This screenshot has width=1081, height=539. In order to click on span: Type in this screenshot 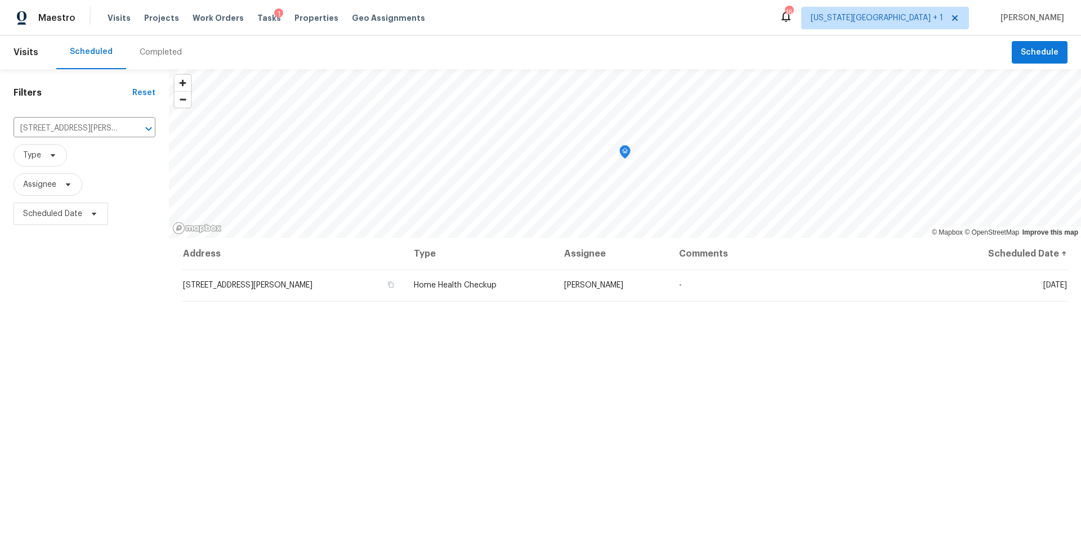, I will do `click(32, 155)`.